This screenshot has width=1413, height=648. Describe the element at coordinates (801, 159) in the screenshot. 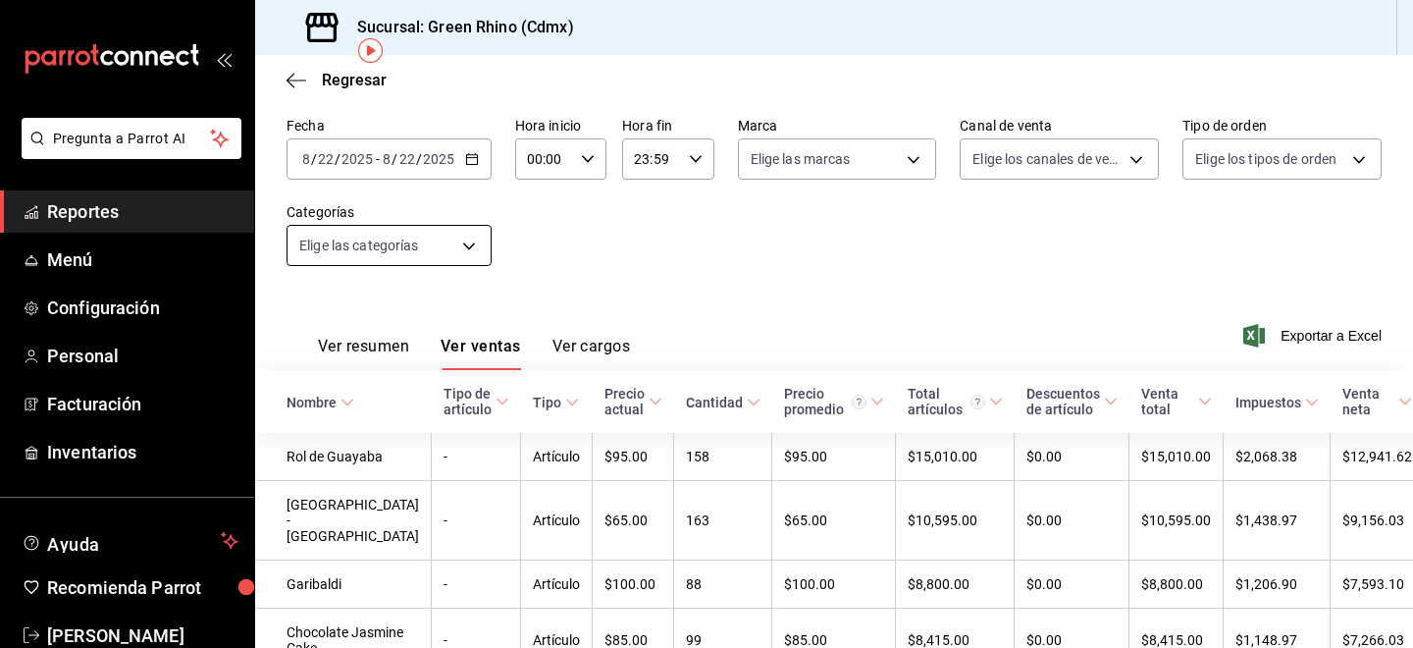

I see `span: Elige las marcas` at that location.